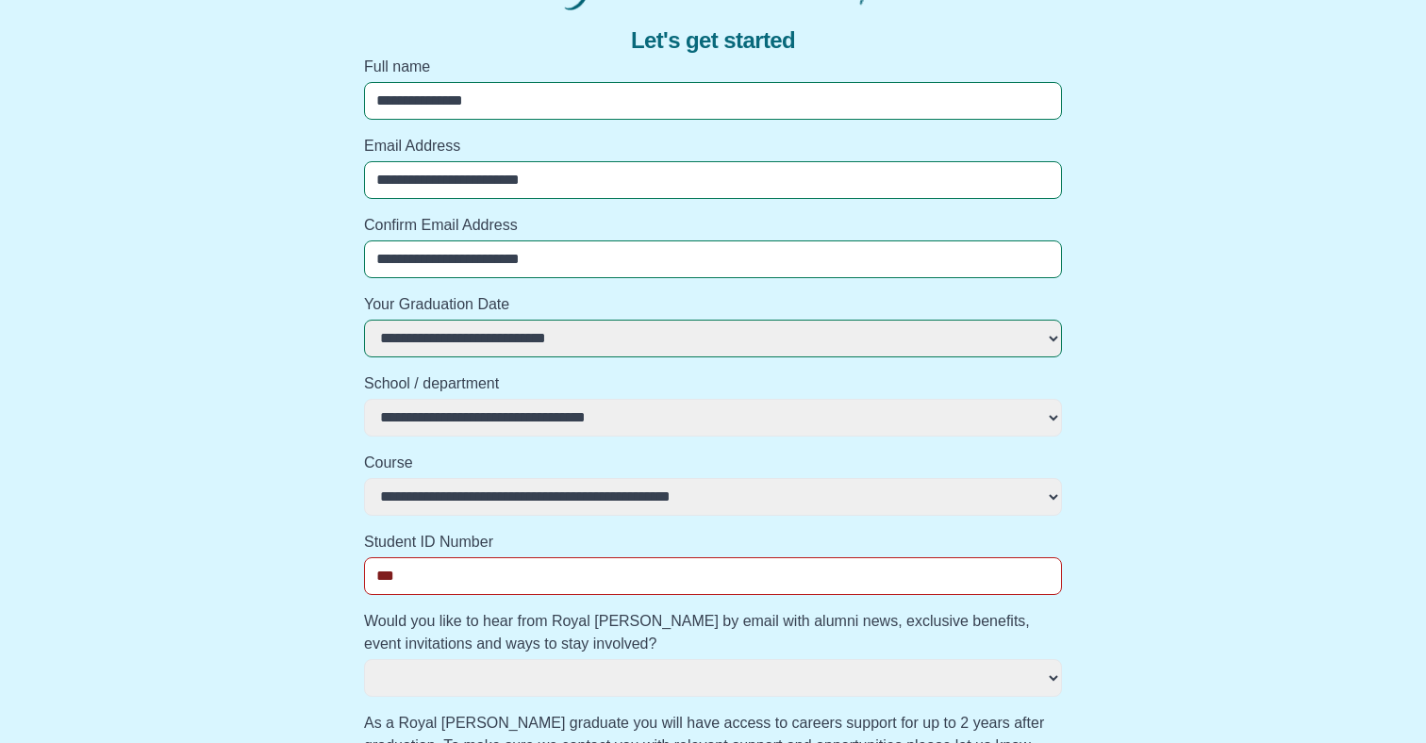  I want to click on label: Full name, so click(713, 67).